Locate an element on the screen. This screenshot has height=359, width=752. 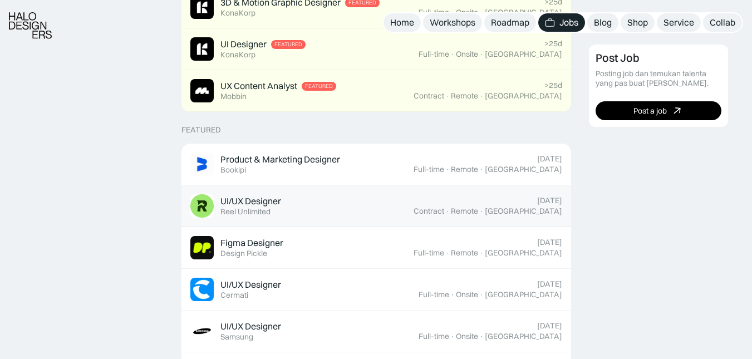
a: Roadmap is located at coordinates (510, 22).